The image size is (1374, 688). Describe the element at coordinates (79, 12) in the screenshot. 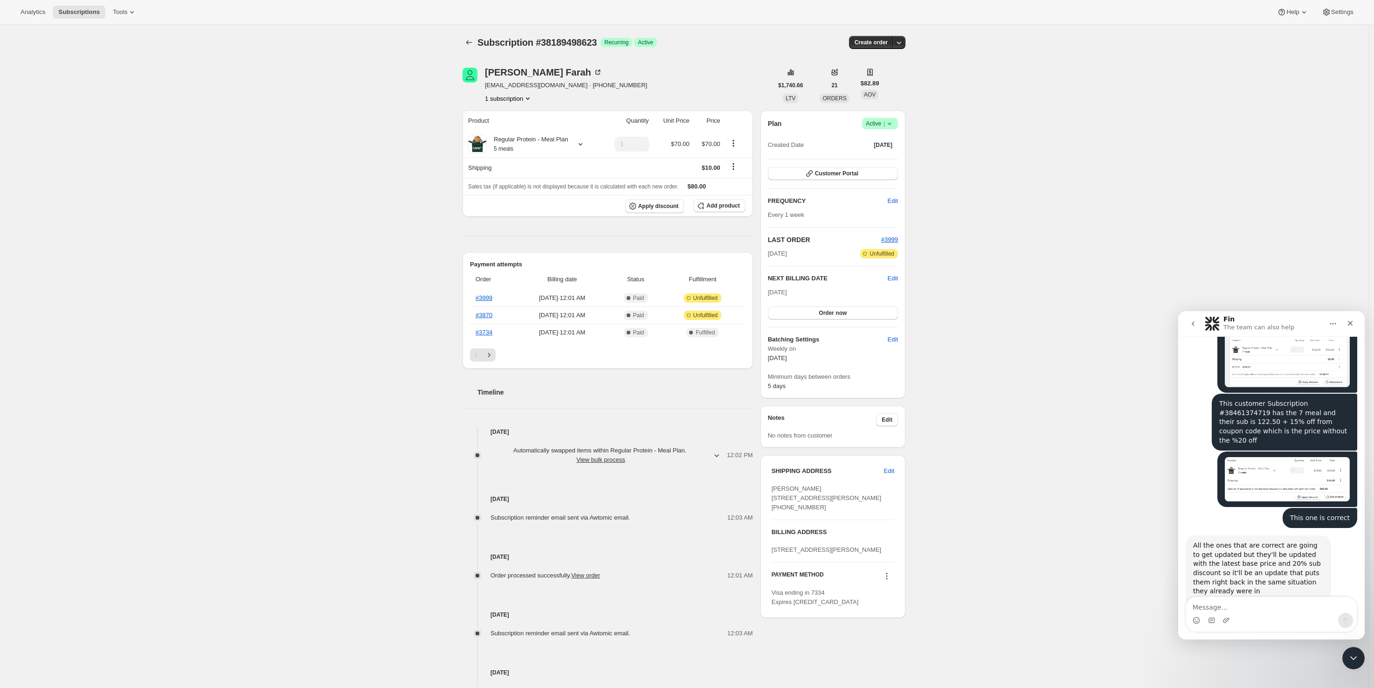

I see `span: Subscriptions` at that location.